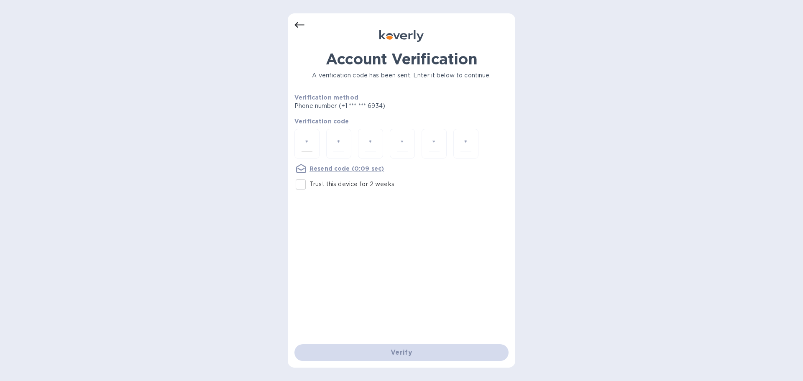 The width and height of the screenshot is (803, 381). I want to click on u: Resend code (0:09 sec), so click(347, 168).